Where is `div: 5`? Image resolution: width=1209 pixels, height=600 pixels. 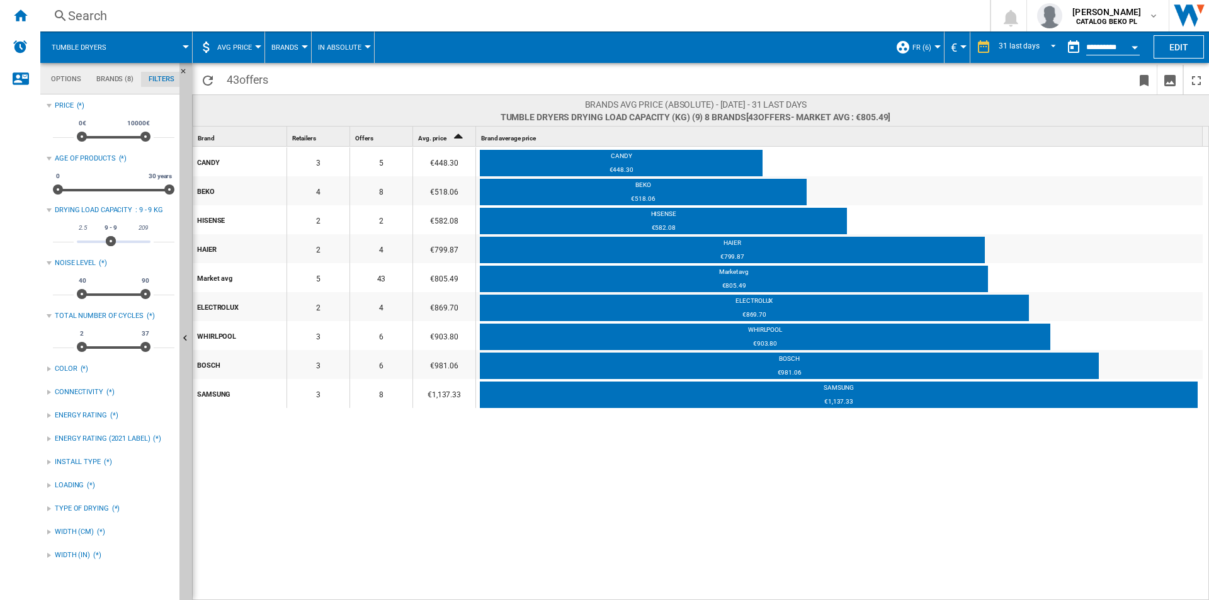
div: 5 is located at coordinates (381, 162).